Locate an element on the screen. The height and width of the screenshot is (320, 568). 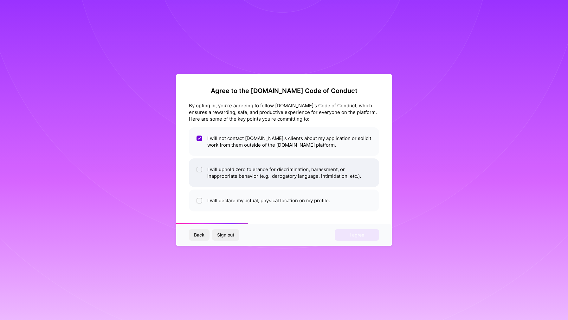
li: I will uphold zero tolerance for discrimination, harassment, or inappropriate behavior (e.g., der... is located at coordinates (284, 173).